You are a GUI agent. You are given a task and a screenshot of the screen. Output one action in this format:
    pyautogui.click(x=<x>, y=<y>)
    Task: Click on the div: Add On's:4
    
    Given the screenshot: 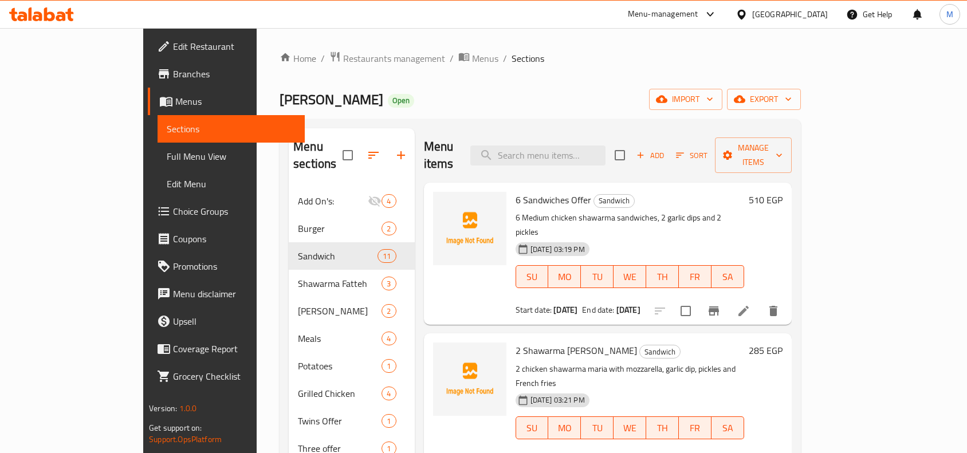 What is the action you would take?
    pyautogui.click(x=351, y=201)
    